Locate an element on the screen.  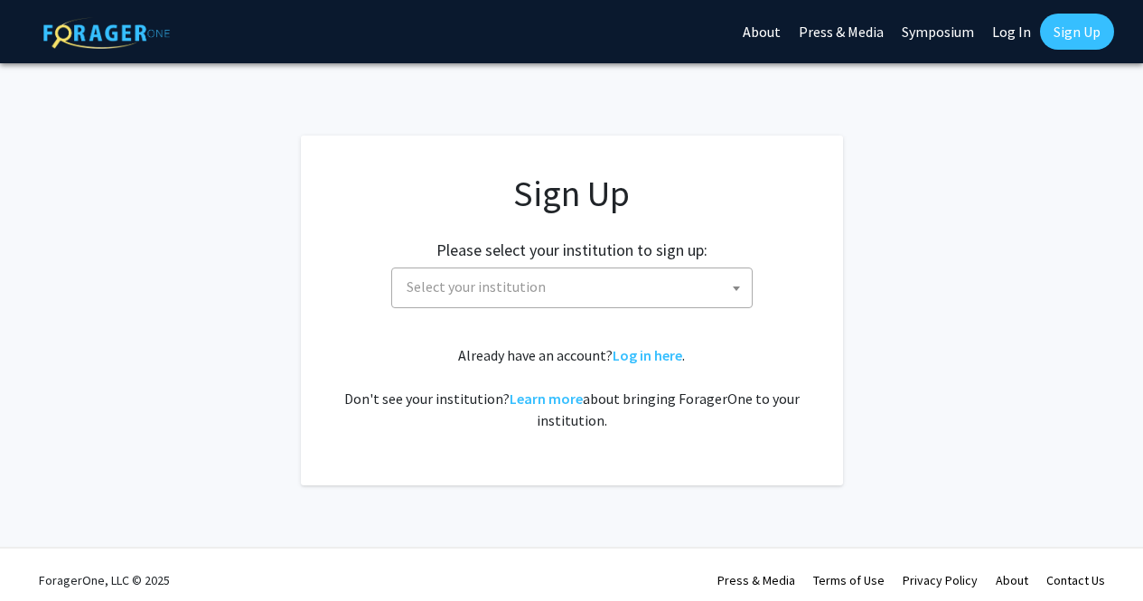
a: Privacy Policy is located at coordinates (939, 580).